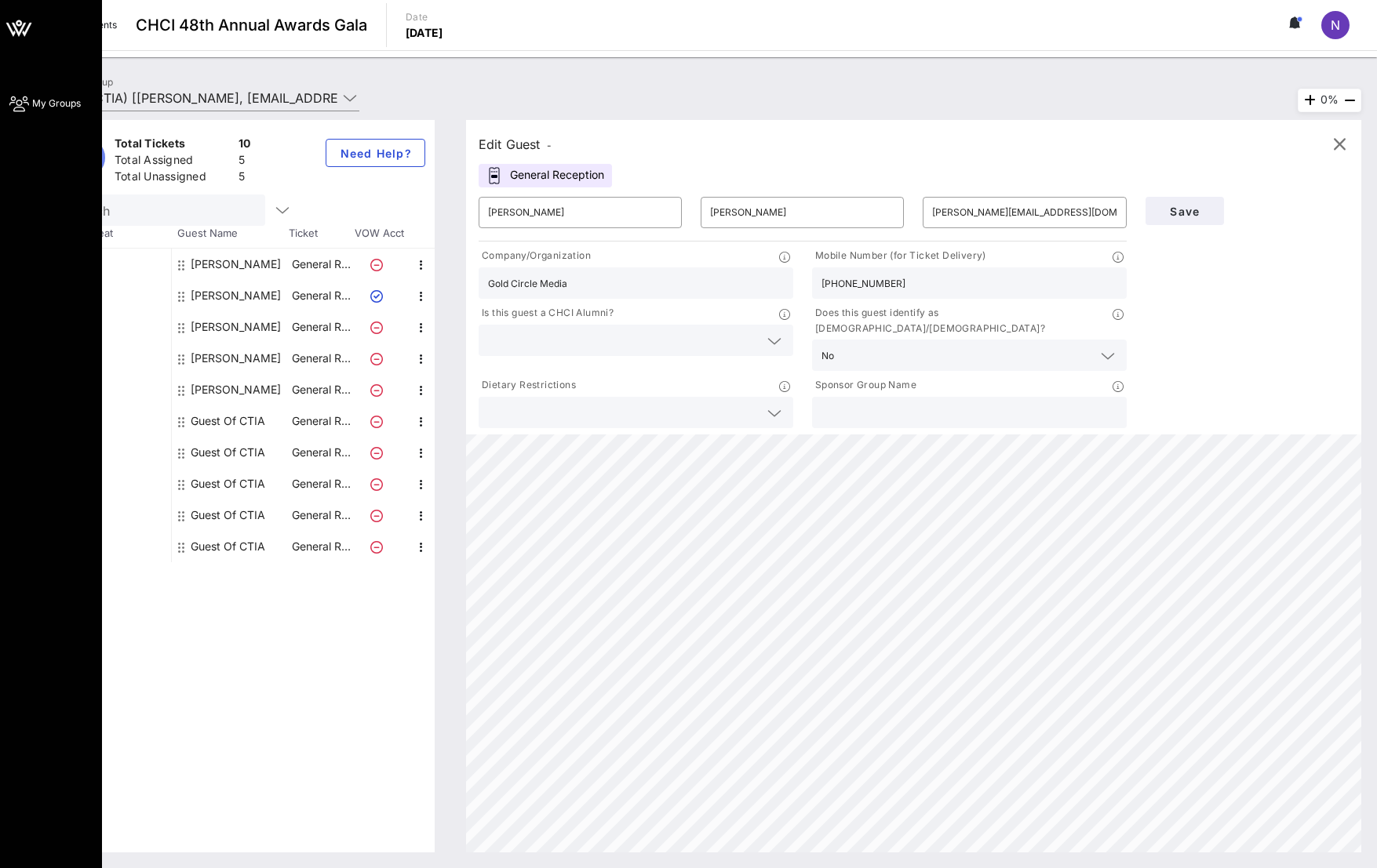 This screenshot has height=868, width=1377. I want to click on div: 0%, so click(1329, 101).